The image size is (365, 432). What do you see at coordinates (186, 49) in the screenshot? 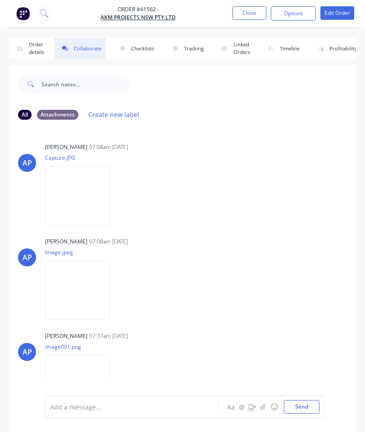
I see `button: Tracking` at bounding box center [186, 49].